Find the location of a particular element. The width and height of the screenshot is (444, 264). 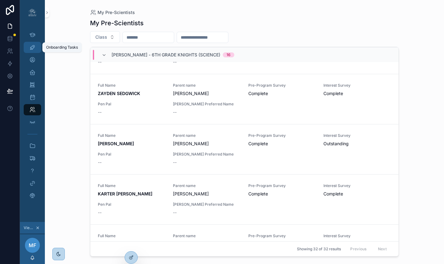

span: Showing 32 of 32 results is located at coordinates (319, 249).